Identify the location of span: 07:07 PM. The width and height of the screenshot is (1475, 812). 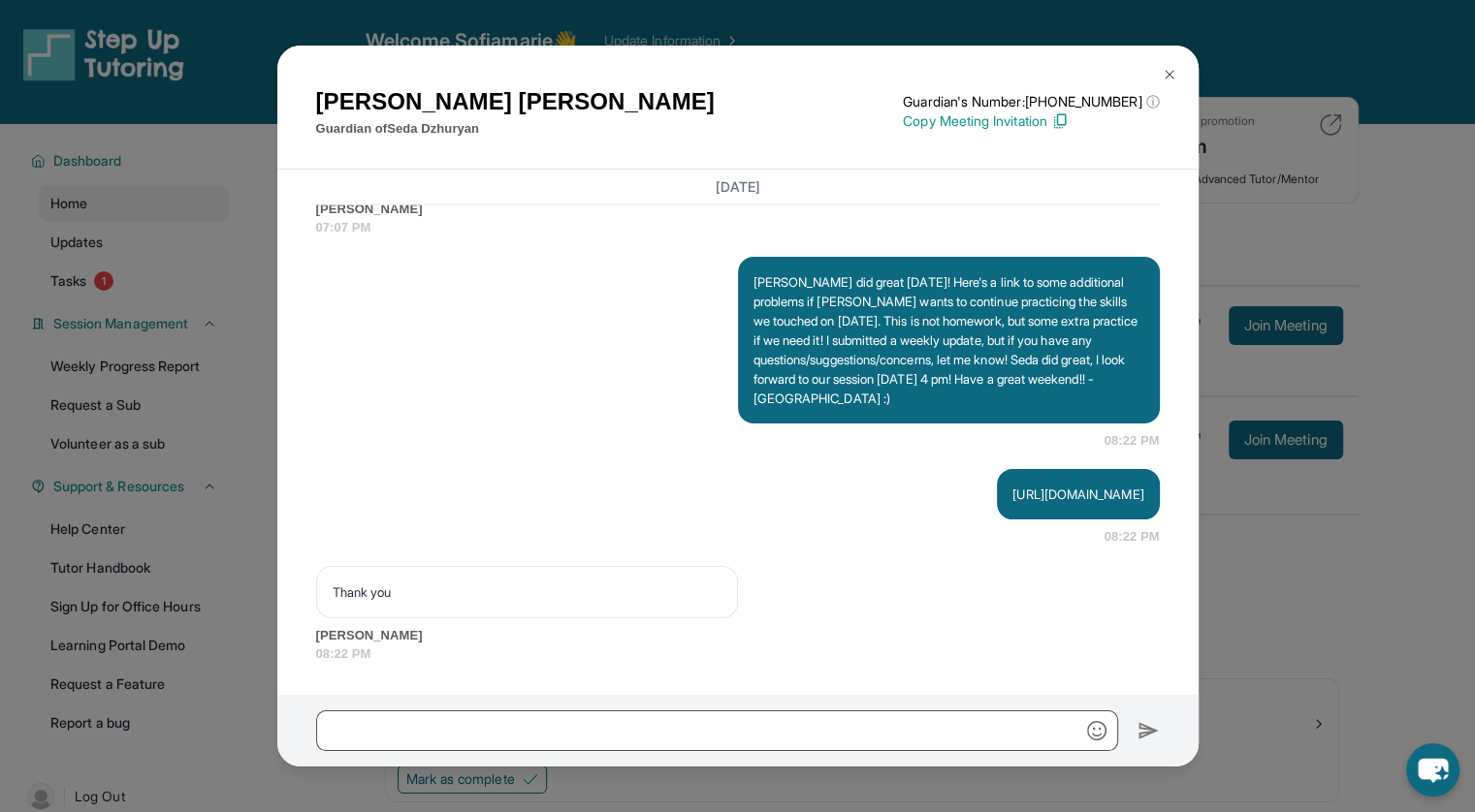
(738, 228).